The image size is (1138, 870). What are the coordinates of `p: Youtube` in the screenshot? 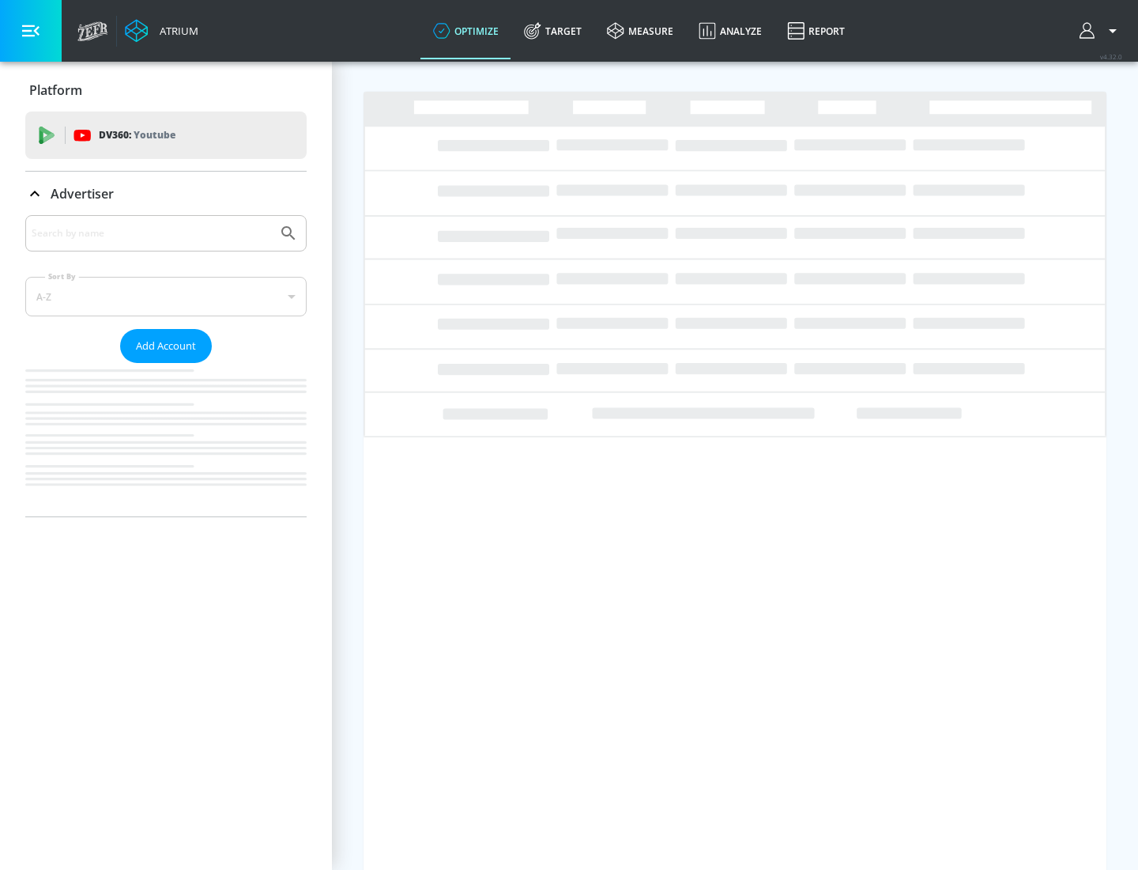 It's located at (154, 134).